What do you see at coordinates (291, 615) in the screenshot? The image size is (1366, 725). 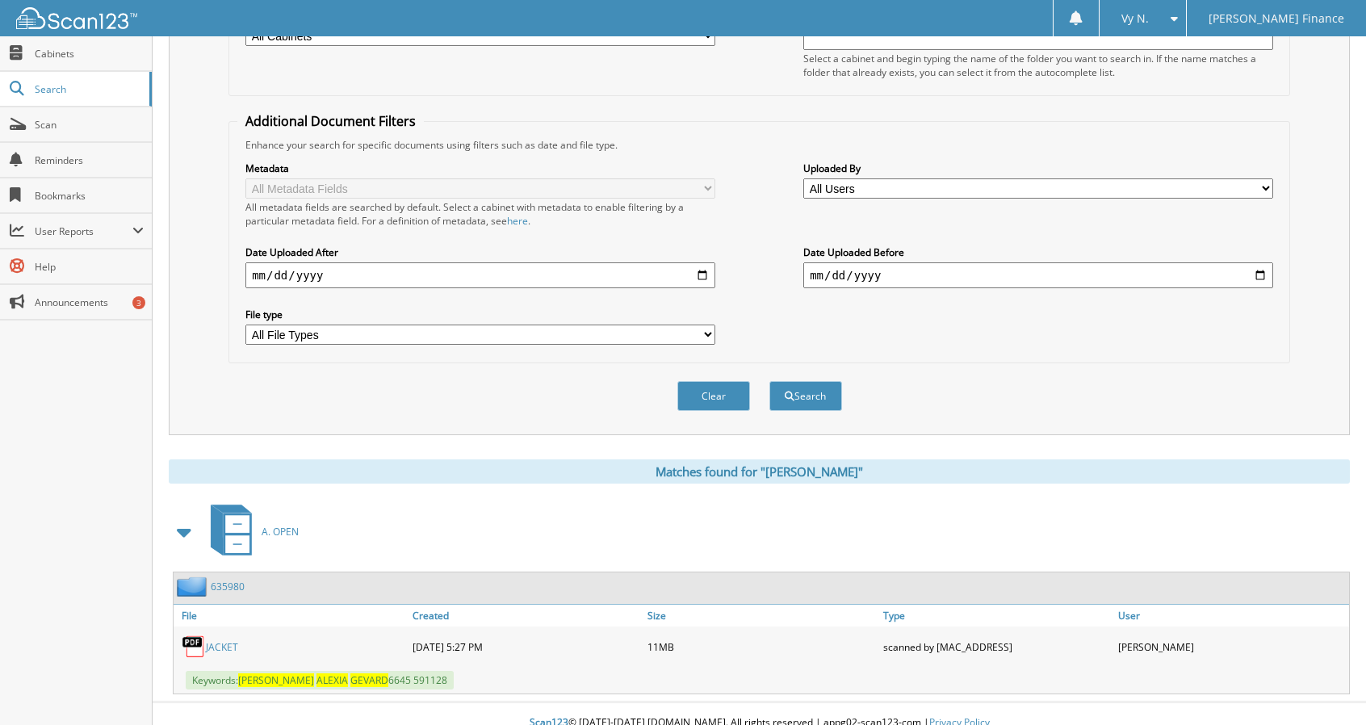 I see `a: File` at bounding box center [291, 615].